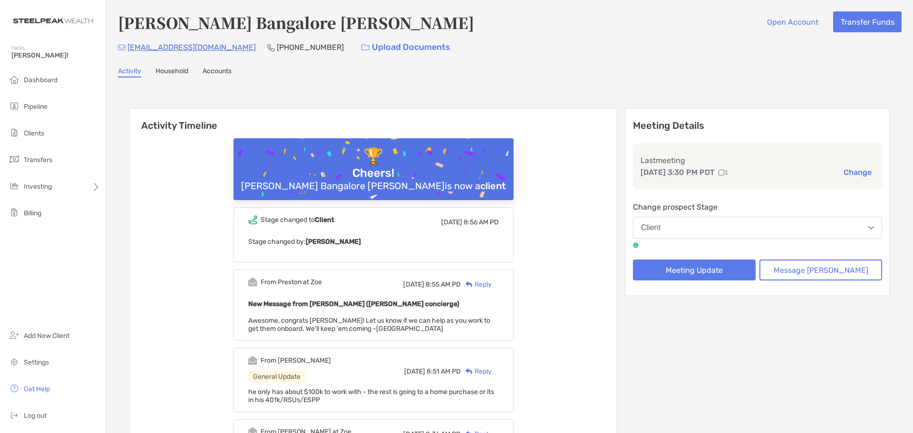 The image size is (913, 433). I want to click on span: 8:56 AM PD, so click(481, 222).